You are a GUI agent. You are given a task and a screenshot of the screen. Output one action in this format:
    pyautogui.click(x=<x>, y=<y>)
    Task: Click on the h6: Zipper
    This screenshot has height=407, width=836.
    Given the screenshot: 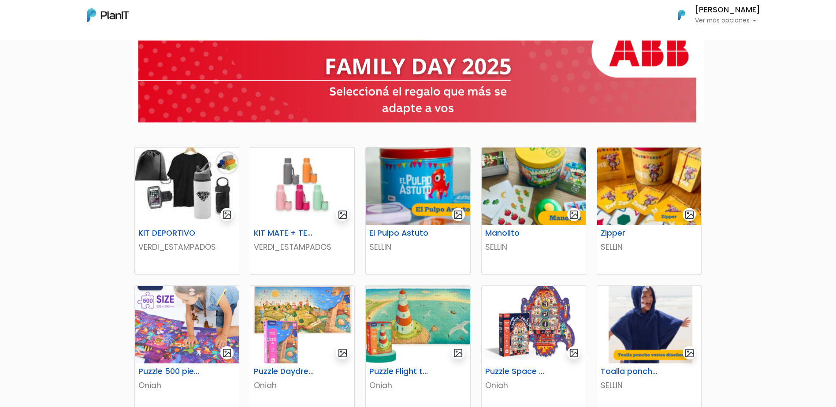 What is the action you would take?
    pyautogui.click(x=631, y=233)
    